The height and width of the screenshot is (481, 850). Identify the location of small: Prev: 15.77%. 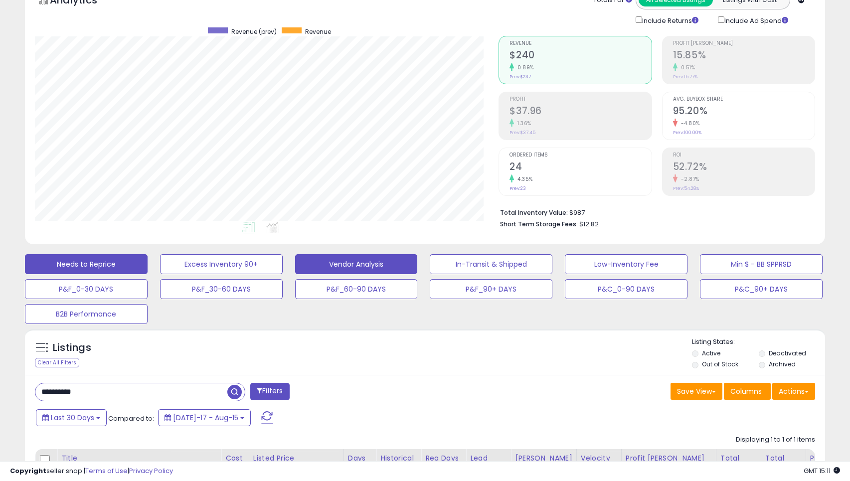
(685, 77).